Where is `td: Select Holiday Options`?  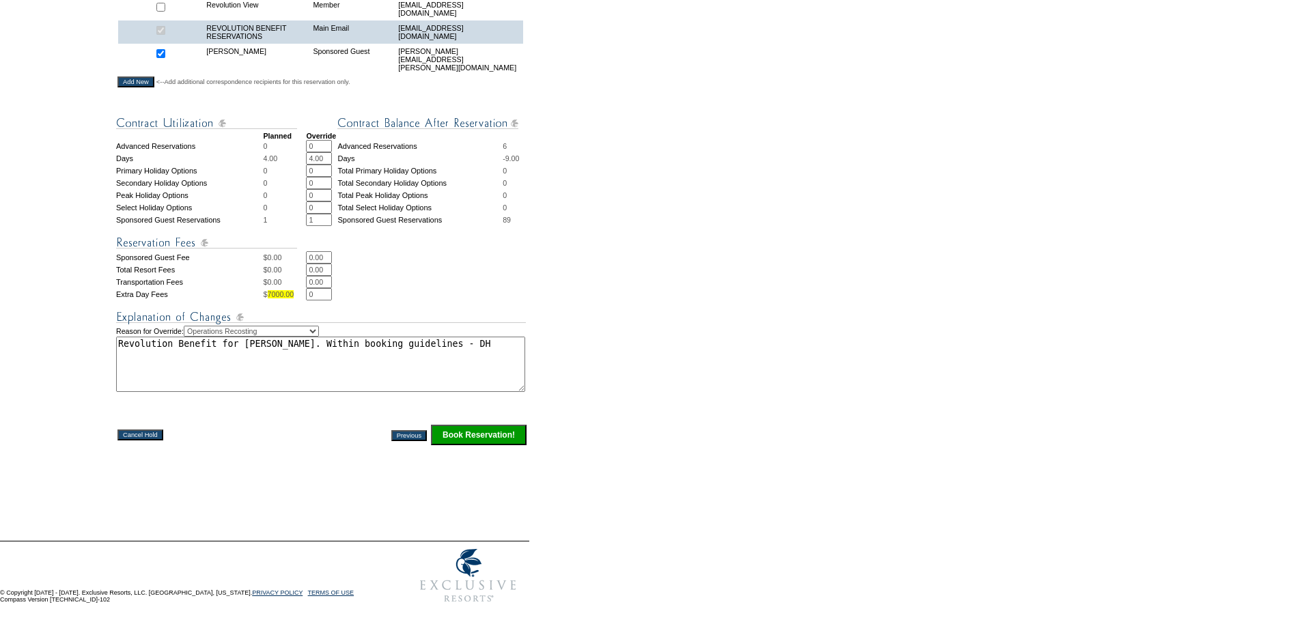 td: Select Holiday Options is located at coordinates (189, 208).